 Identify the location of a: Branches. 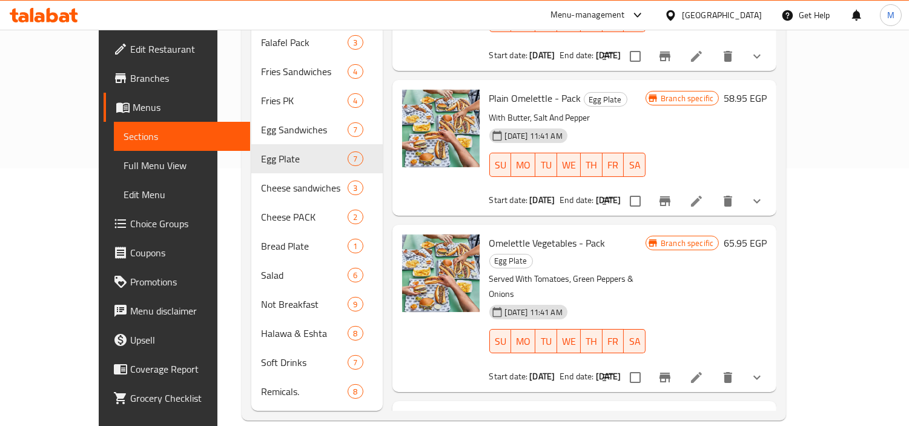
(177, 78).